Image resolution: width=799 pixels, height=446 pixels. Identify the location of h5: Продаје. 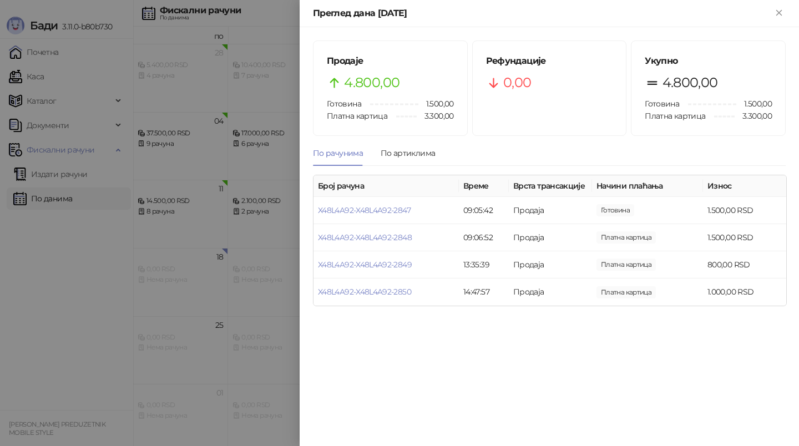
(390, 61).